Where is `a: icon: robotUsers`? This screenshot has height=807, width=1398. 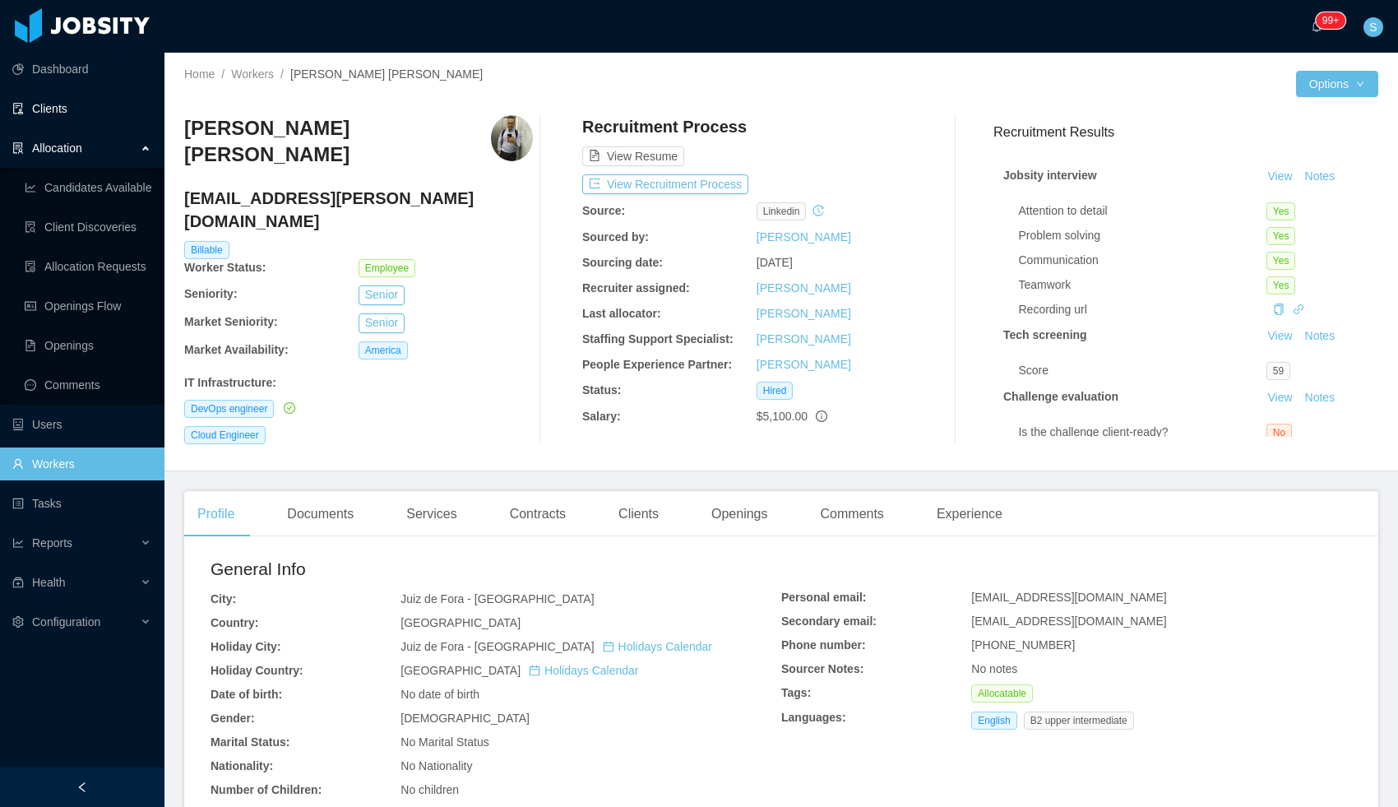 a: icon: robotUsers is located at coordinates (81, 424).